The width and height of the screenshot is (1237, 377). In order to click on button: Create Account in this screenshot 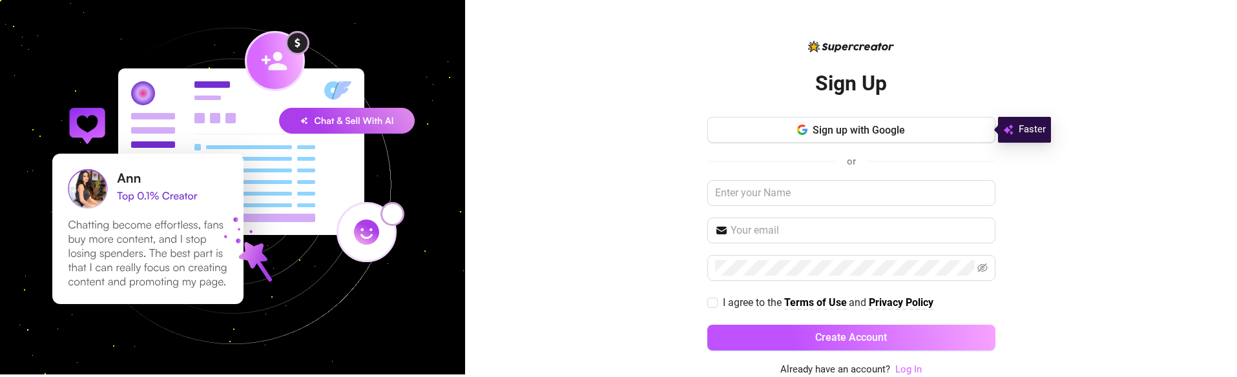, I will do `click(852, 338)`.